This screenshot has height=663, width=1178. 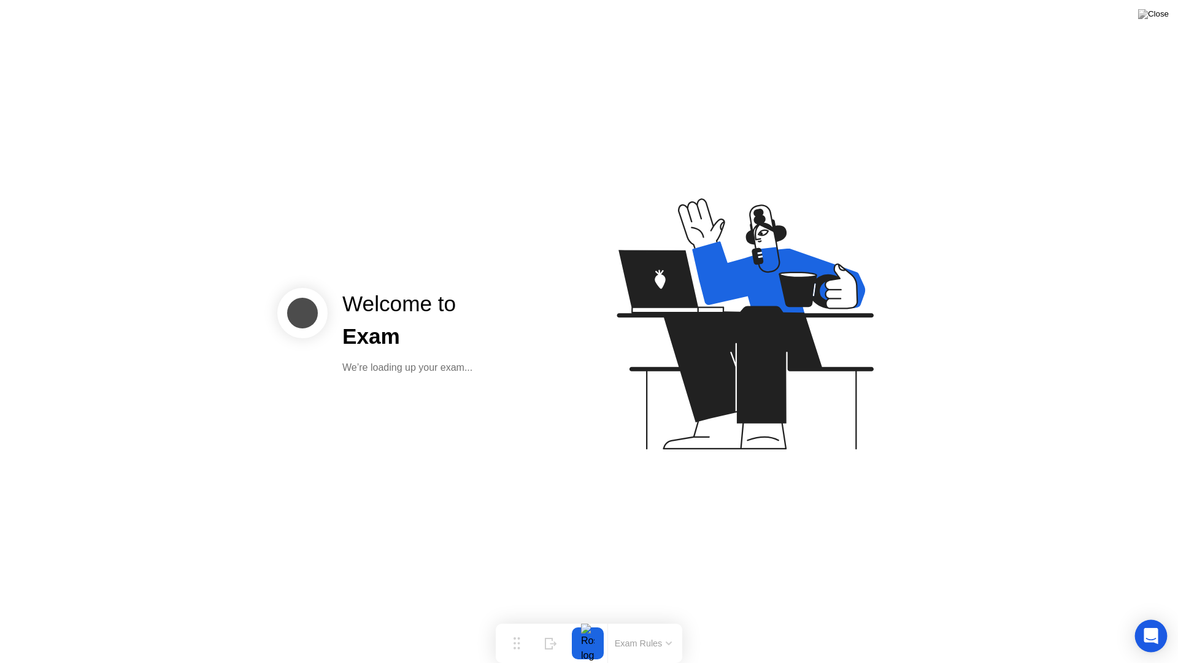 What do you see at coordinates (1154, 14) in the screenshot?
I see `img: Close` at bounding box center [1154, 14].